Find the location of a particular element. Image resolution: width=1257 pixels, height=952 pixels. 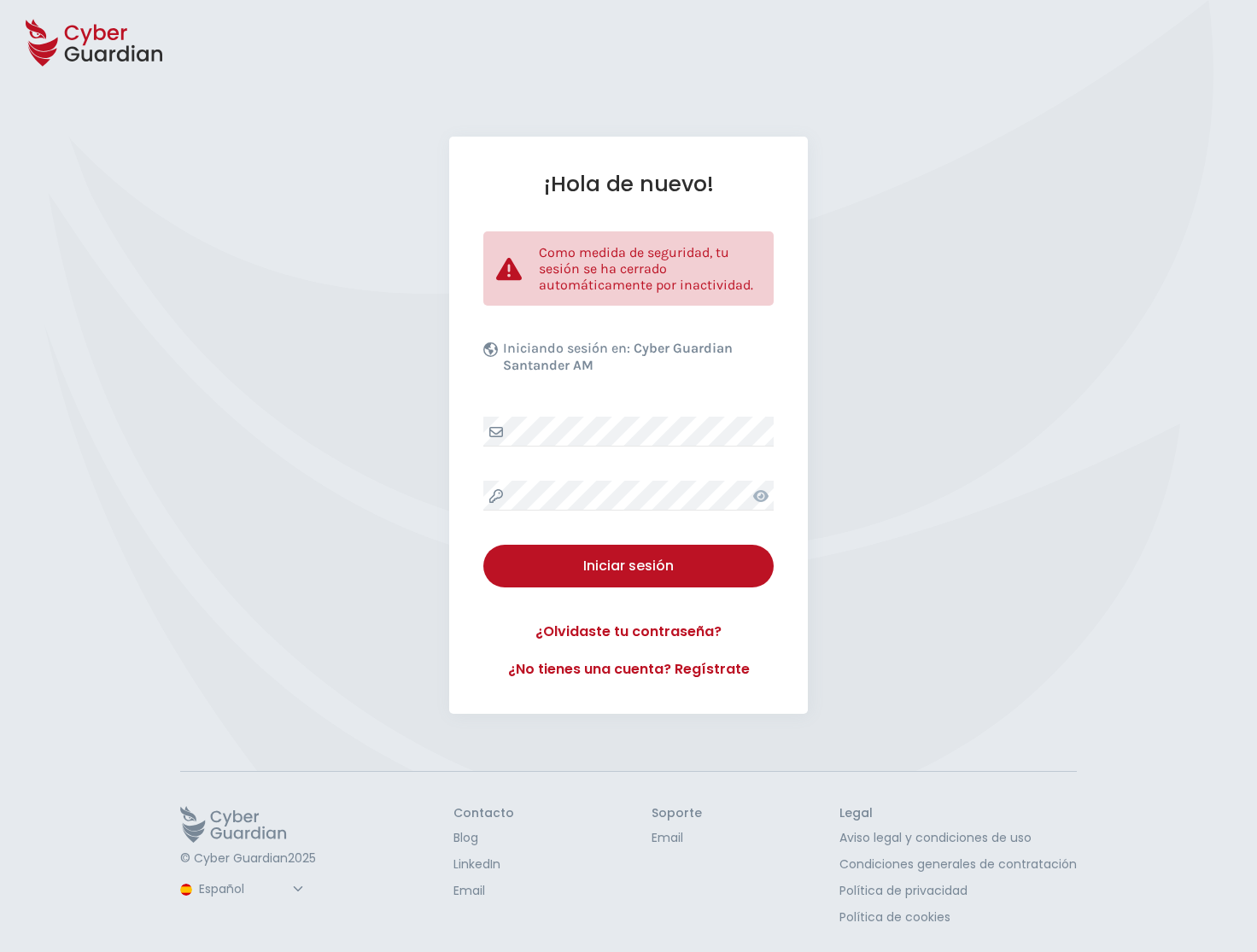

a: LinkedIn is located at coordinates (484, 865).